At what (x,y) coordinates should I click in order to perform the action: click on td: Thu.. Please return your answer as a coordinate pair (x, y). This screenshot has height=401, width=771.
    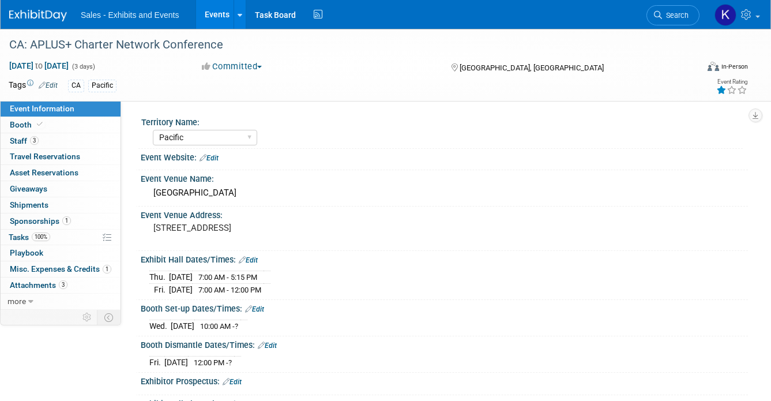
    Looking at the image, I should click on (159, 277).